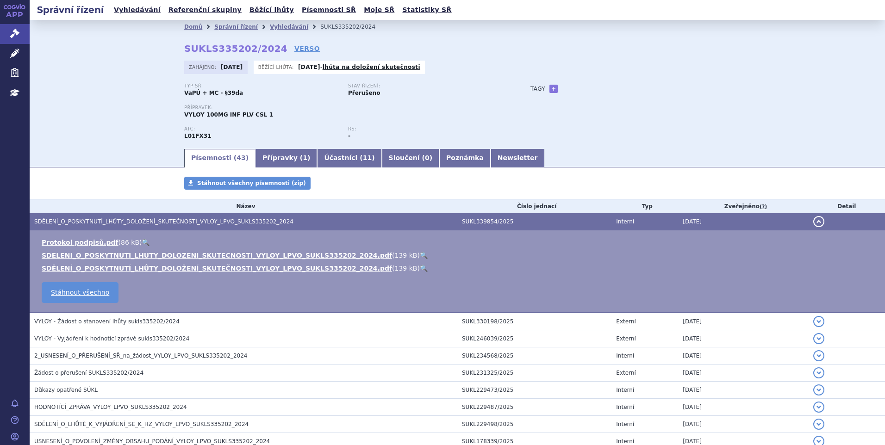 The image size is (885, 445). I want to click on a: Přípravky (1), so click(286, 158).